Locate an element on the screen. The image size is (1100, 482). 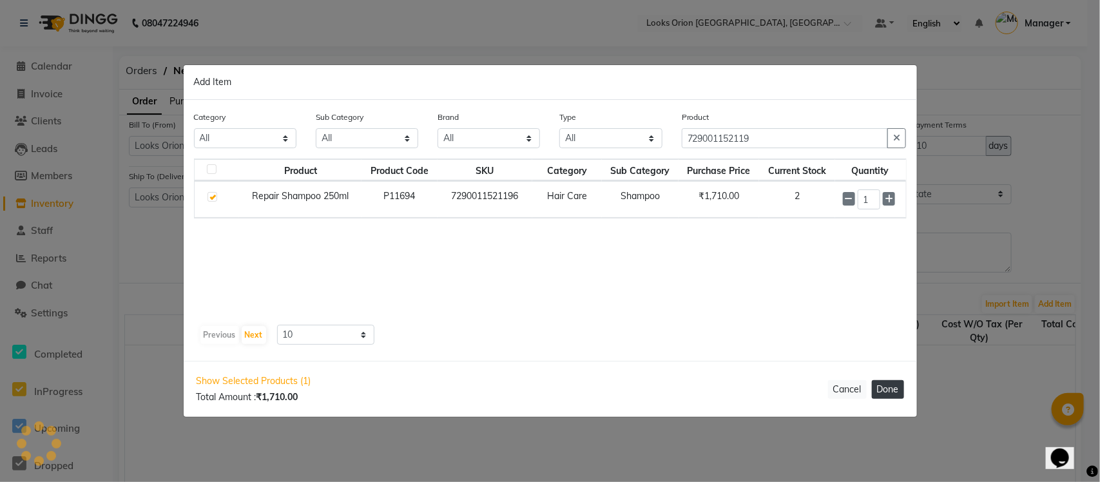
td: ₹1,710.00 is located at coordinates (719, 199).